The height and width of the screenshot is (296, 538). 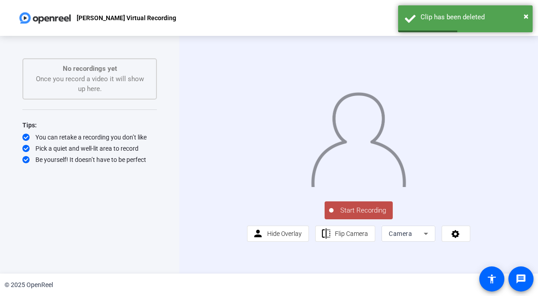 What do you see at coordinates (473, 17) in the screenshot?
I see `div: Clip has been deleted` at bounding box center [473, 17].